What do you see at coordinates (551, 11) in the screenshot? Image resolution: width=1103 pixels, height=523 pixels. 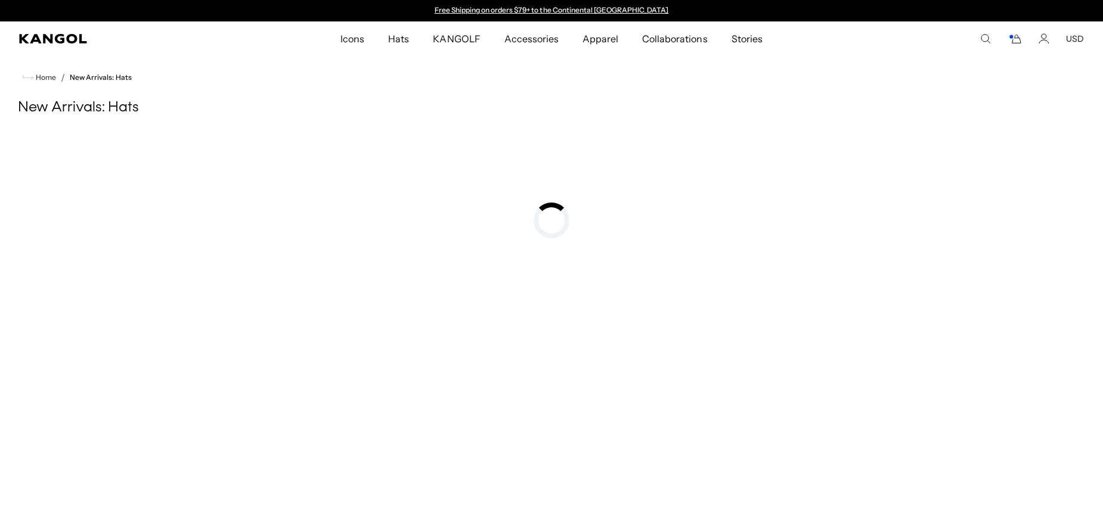 I see `div: Announcement` at bounding box center [551, 11].